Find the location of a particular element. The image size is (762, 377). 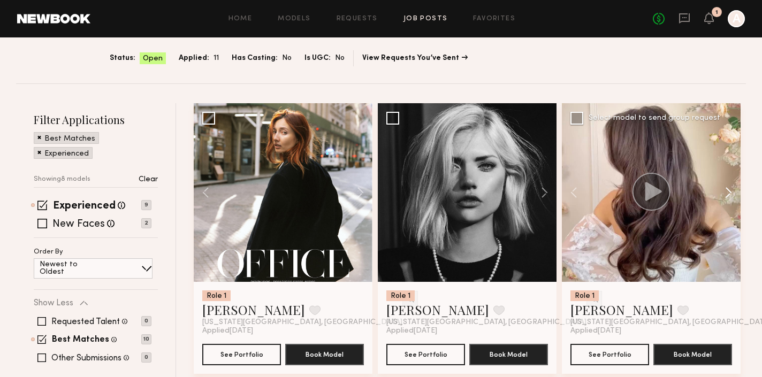

a: Favorites is located at coordinates (494, 19).